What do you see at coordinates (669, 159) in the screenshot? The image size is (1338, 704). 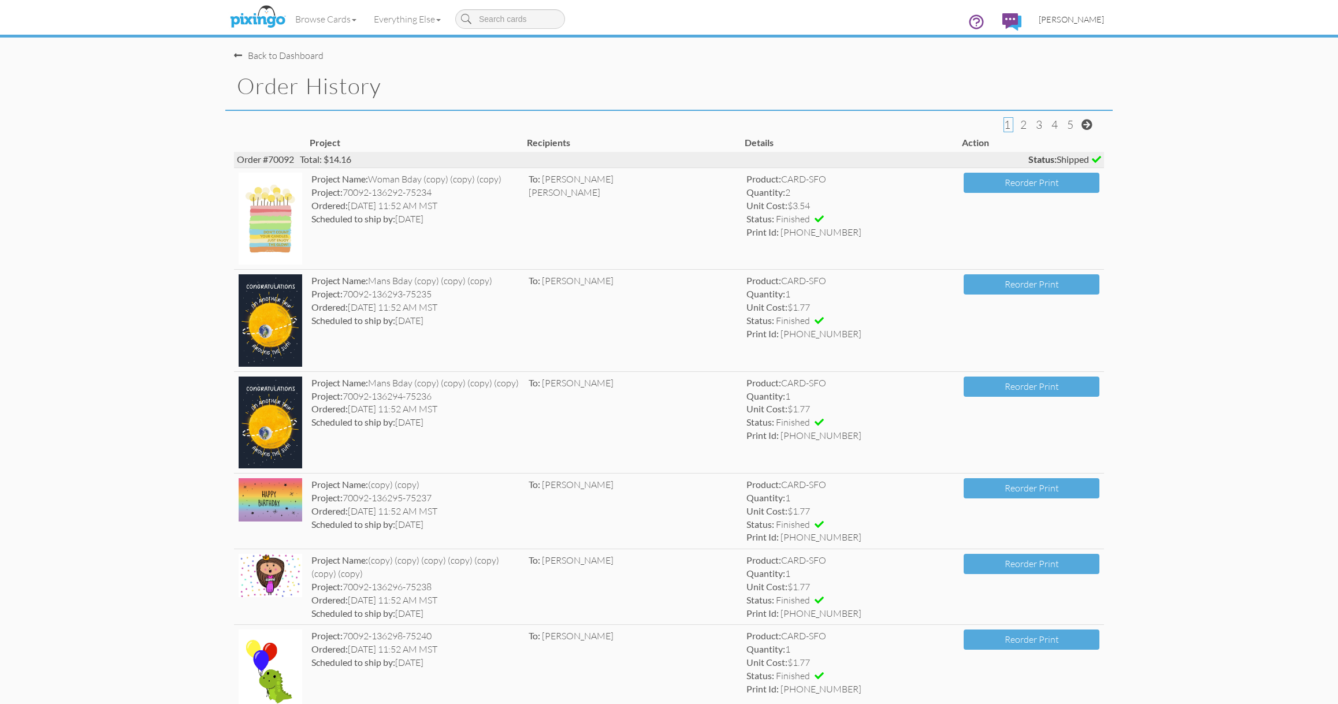 I see `div: Order #70092` at bounding box center [669, 159].